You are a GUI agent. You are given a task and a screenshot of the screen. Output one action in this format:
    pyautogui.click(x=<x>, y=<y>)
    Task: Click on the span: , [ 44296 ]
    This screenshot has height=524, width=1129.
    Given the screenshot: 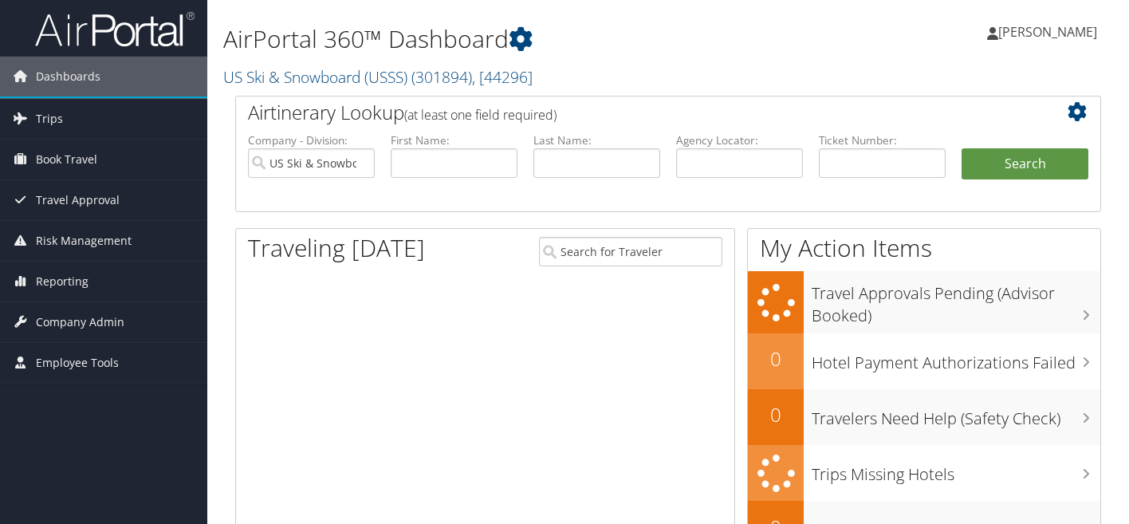 What is the action you would take?
    pyautogui.click(x=502, y=77)
    